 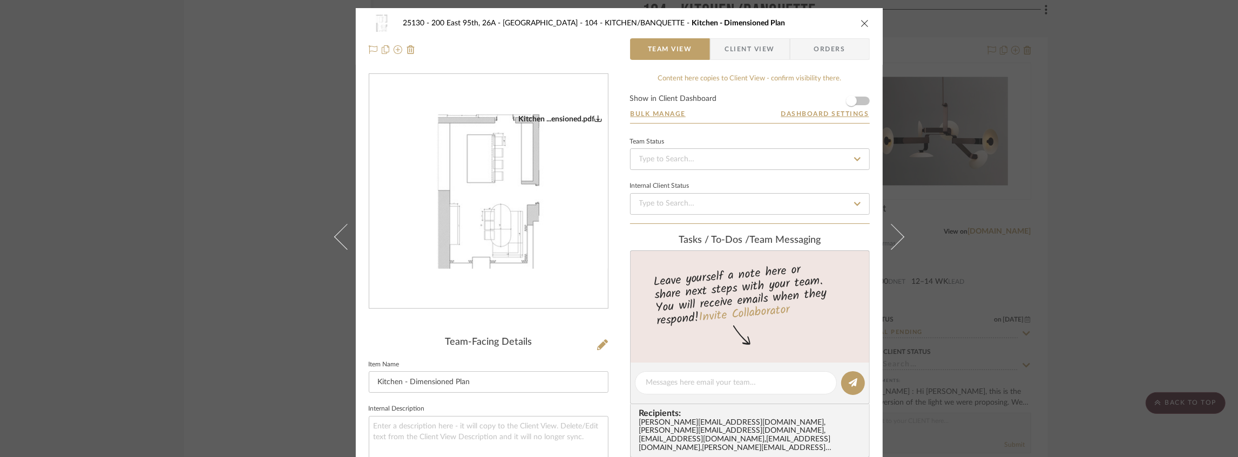 What do you see at coordinates (749, 294) in the screenshot?
I see `div: Leave yourself a note here or share next steps with your team. You will receive emails when they ...` at bounding box center [749, 294].